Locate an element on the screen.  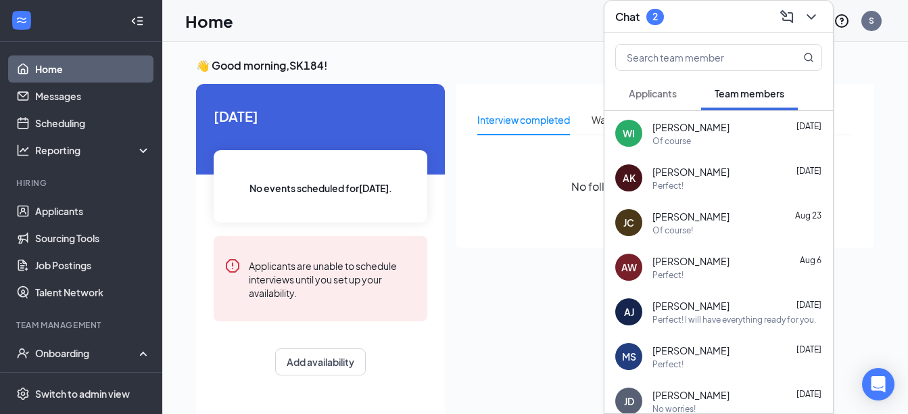
svg: MagnifyingGlass is located at coordinates (809, 57).